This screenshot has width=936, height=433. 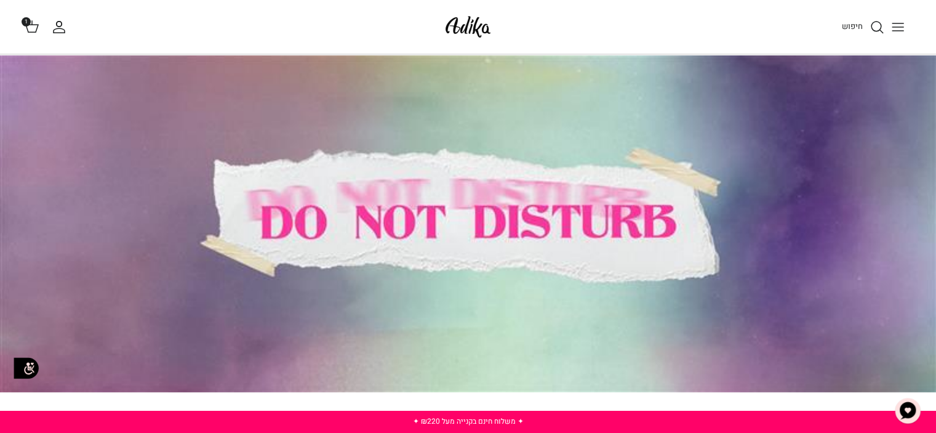 What do you see at coordinates (853, 26) in the screenshot?
I see `span: חיפוש` at bounding box center [853, 26].